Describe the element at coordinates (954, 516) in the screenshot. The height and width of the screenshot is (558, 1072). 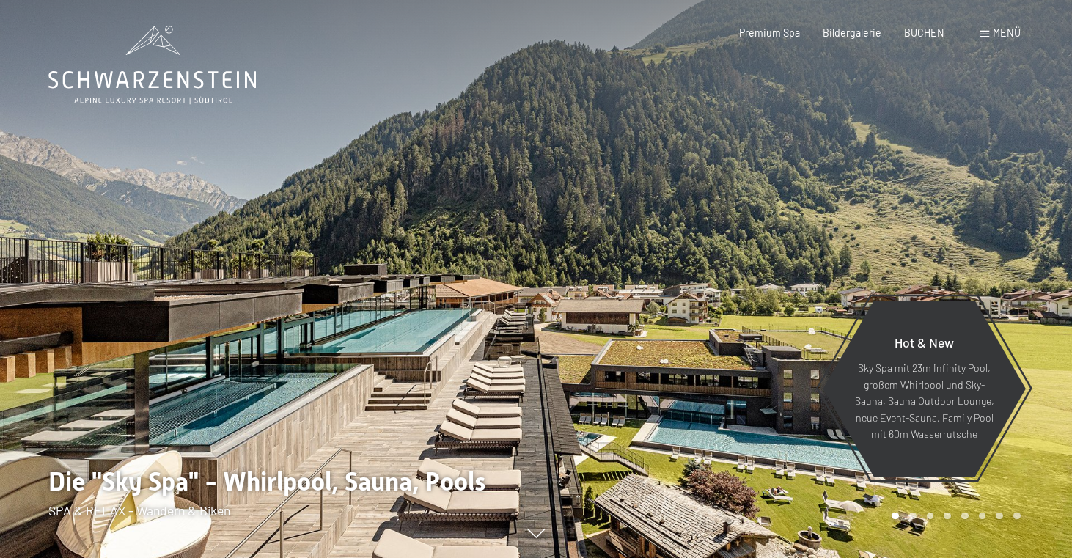
I see `div: Carousel Pagination` at that location.